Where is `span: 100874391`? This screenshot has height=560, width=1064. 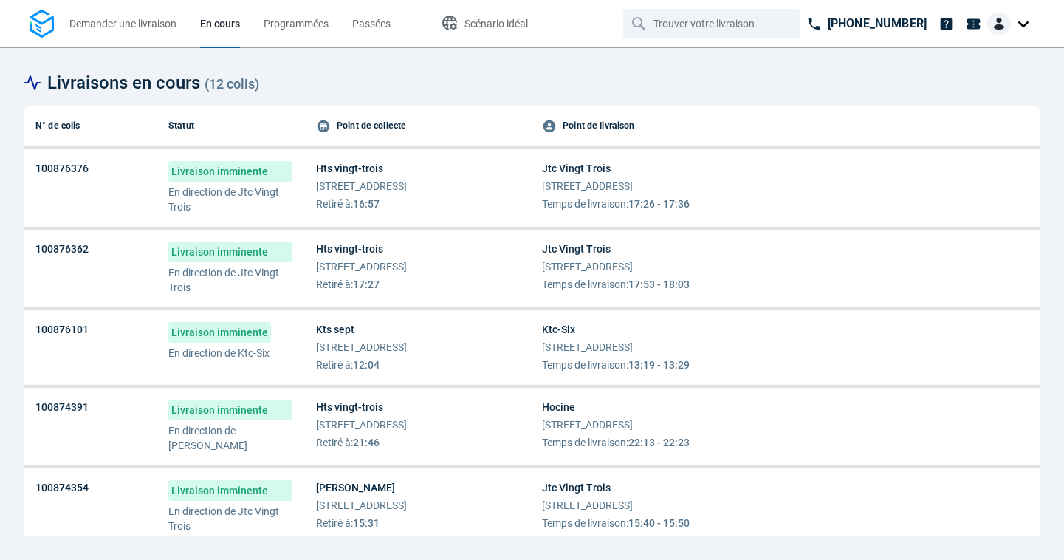
span: 100874391 is located at coordinates (62, 407).